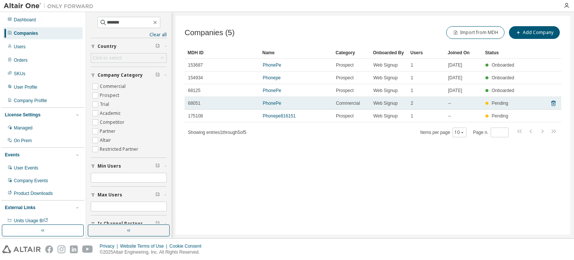 This screenshot has height=260, width=574. What do you see at coordinates (153, 252) in the screenshot?
I see `p: © 2025 Altair Engineering, Inc. All Rights Reserved.` at bounding box center [153, 252].